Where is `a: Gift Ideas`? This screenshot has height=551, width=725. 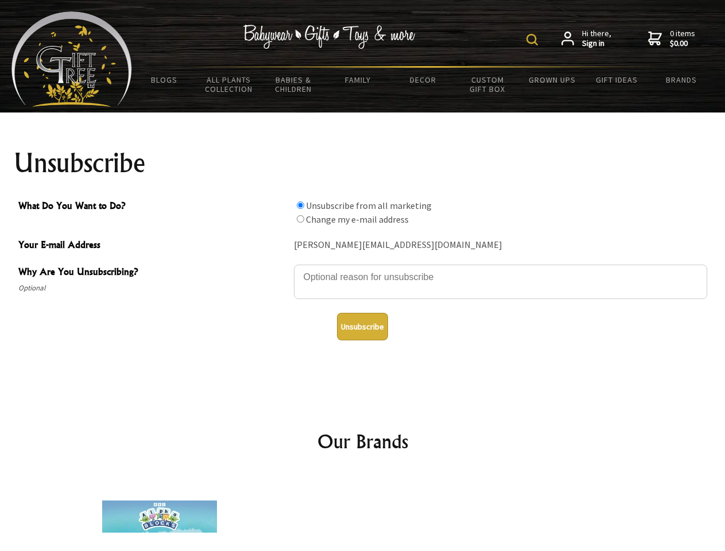 a: Gift Ideas is located at coordinates (616, 80).